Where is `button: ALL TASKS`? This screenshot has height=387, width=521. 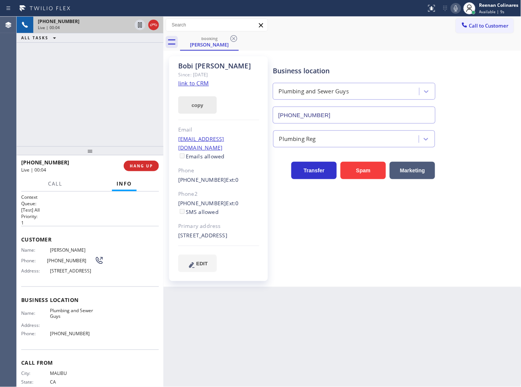
button: ALL TASKS is located at coordinates (40, 38).